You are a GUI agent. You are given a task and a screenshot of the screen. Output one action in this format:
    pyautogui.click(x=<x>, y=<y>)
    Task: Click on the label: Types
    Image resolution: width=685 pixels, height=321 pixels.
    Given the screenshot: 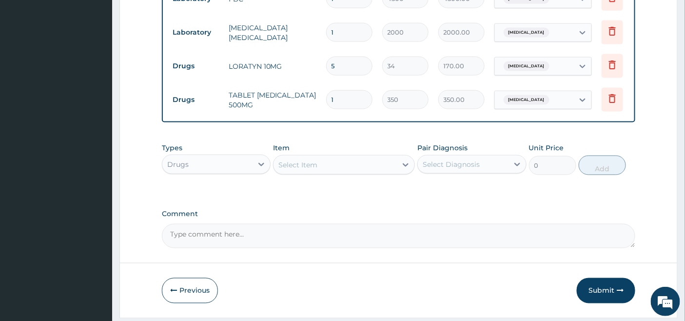 What is the action you would take?
    pyautogui.click(x=172, y=148)
    